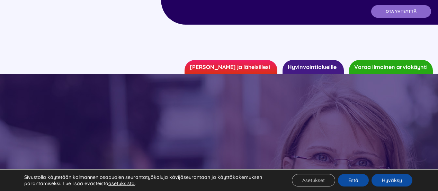 The height and width of the screenshot is (191, 438). Describe the element at coordinates (353, 180) in the screenshot. I see `button: Estä` at that location.